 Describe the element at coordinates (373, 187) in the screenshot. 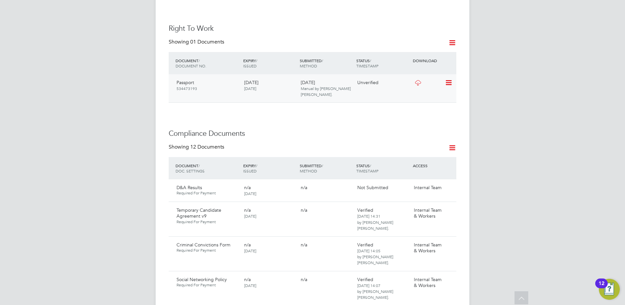

I see `span: Not Submitted` at that location.